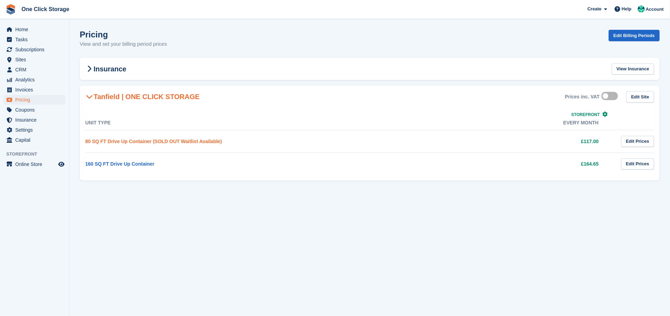  I want to click on td: £117.00, so click(480, 141).